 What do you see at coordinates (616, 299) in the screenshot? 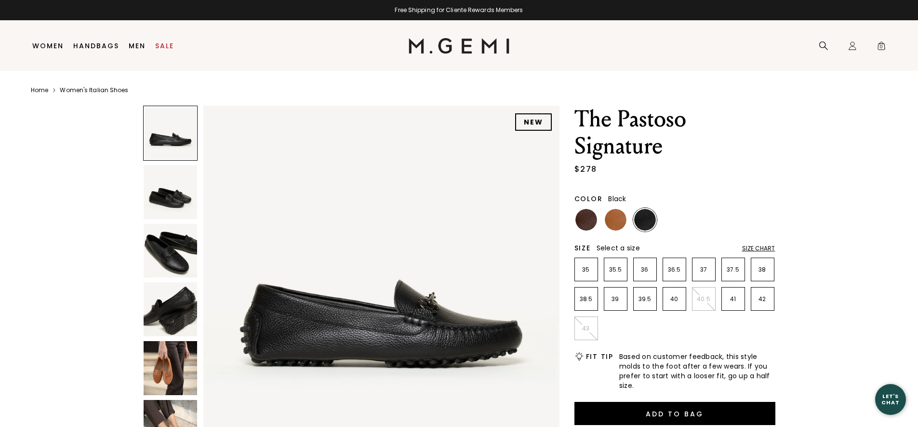
I see `p: 39` at bounding box center [616, 299].